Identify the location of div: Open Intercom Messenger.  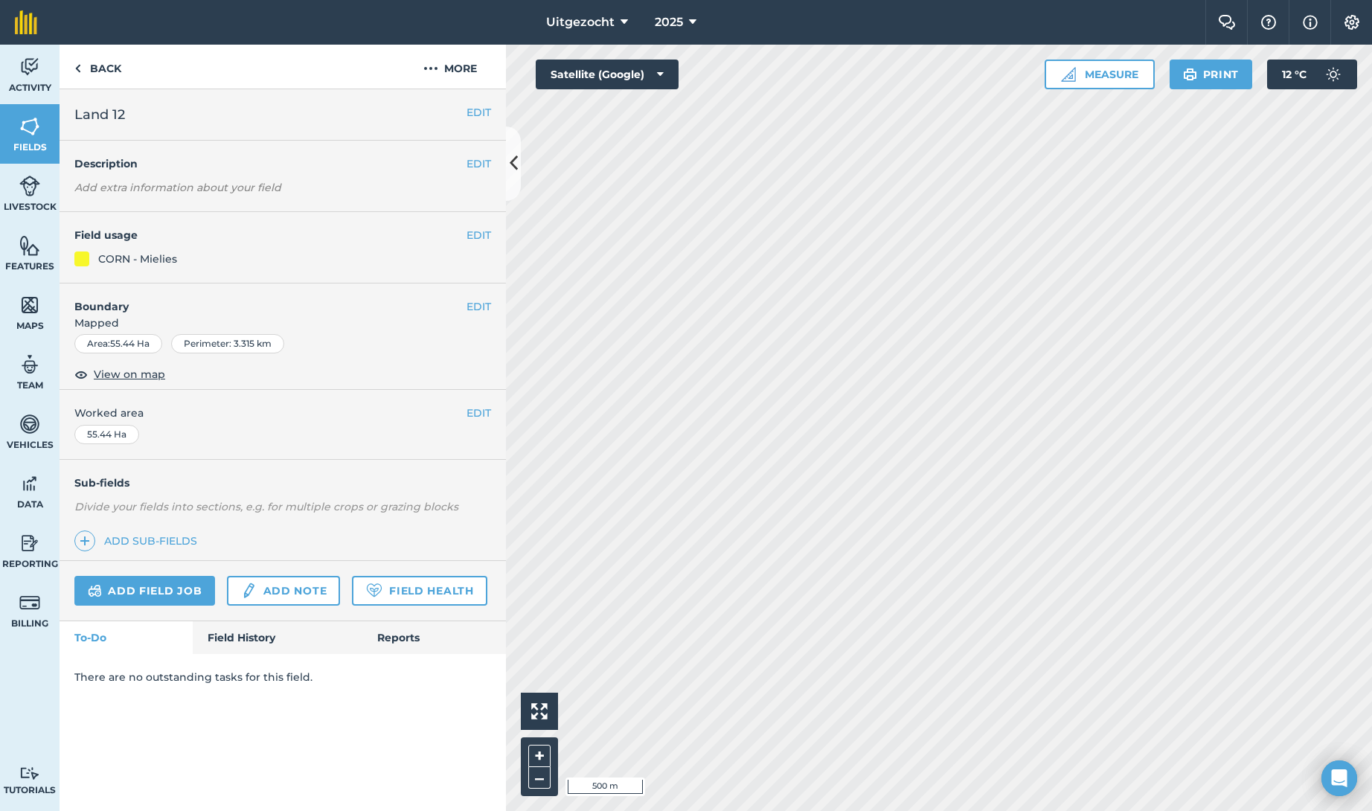
(1339, 778).